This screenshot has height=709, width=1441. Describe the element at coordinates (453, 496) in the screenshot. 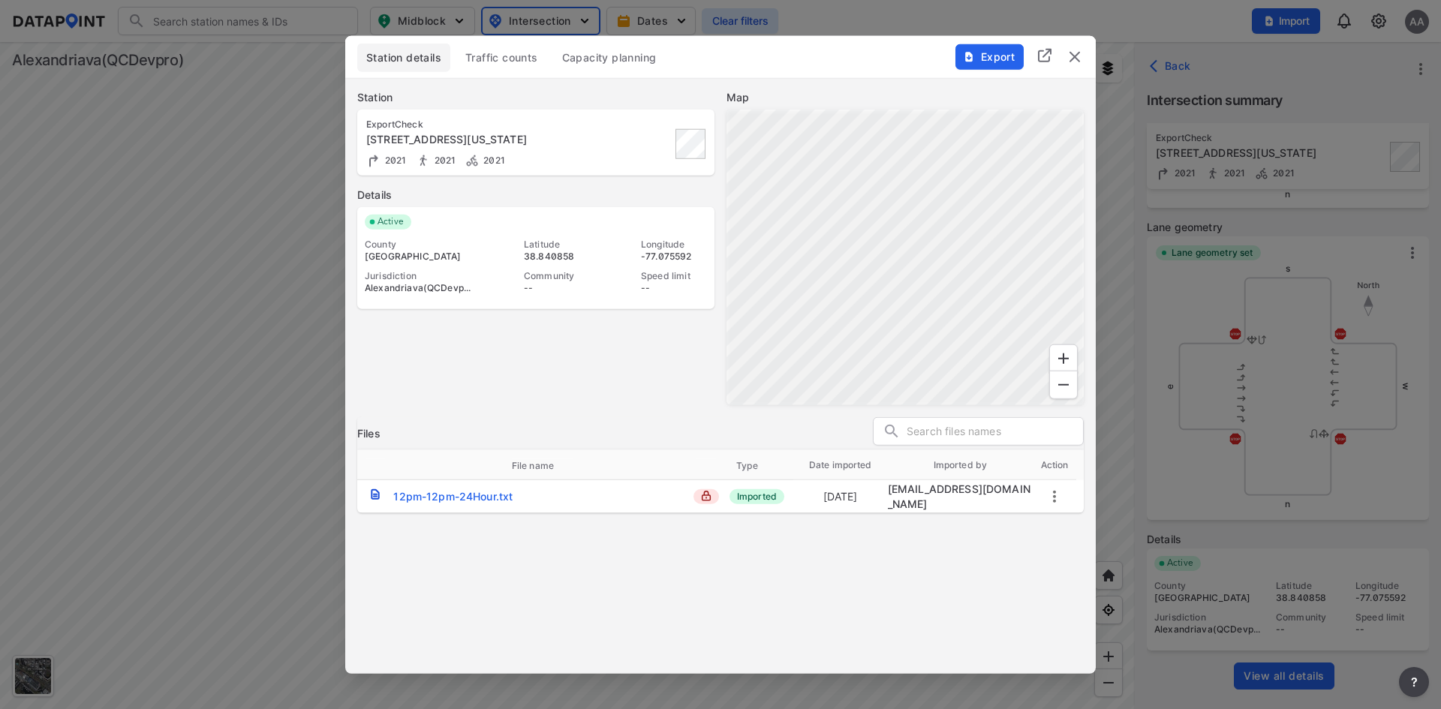

I see `div: 12pm-12pm-24Hour.txt` at that location.